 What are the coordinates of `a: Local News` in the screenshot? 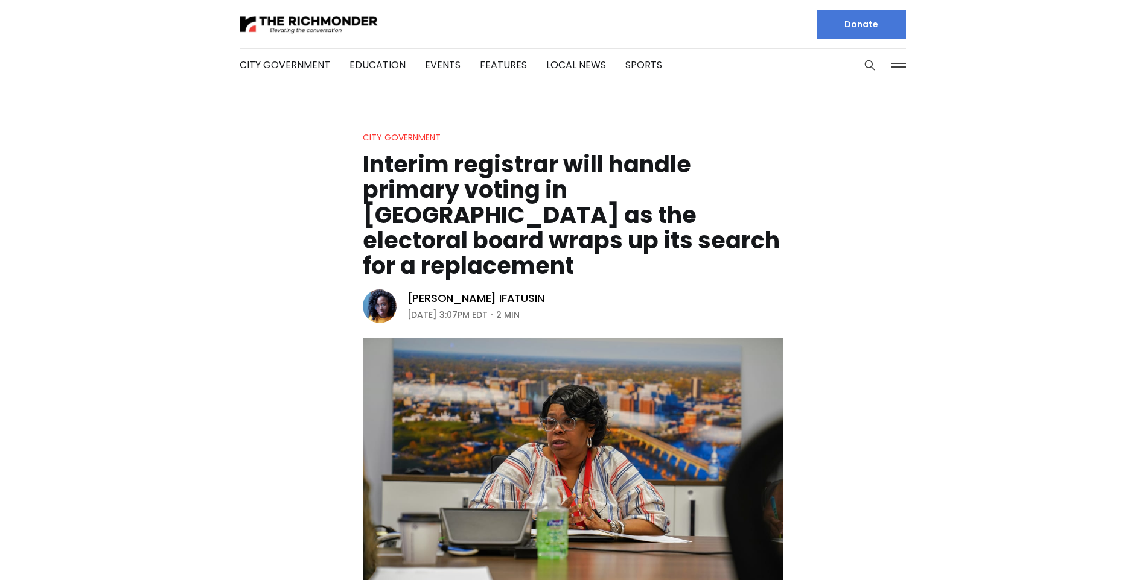 It's located at (576, 65).